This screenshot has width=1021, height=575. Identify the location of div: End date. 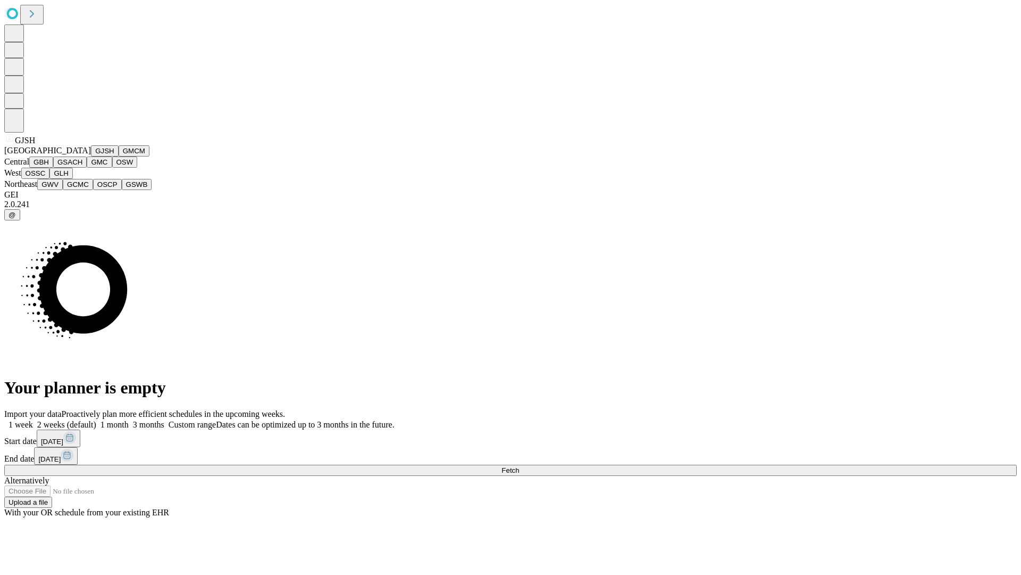
(511, 455).